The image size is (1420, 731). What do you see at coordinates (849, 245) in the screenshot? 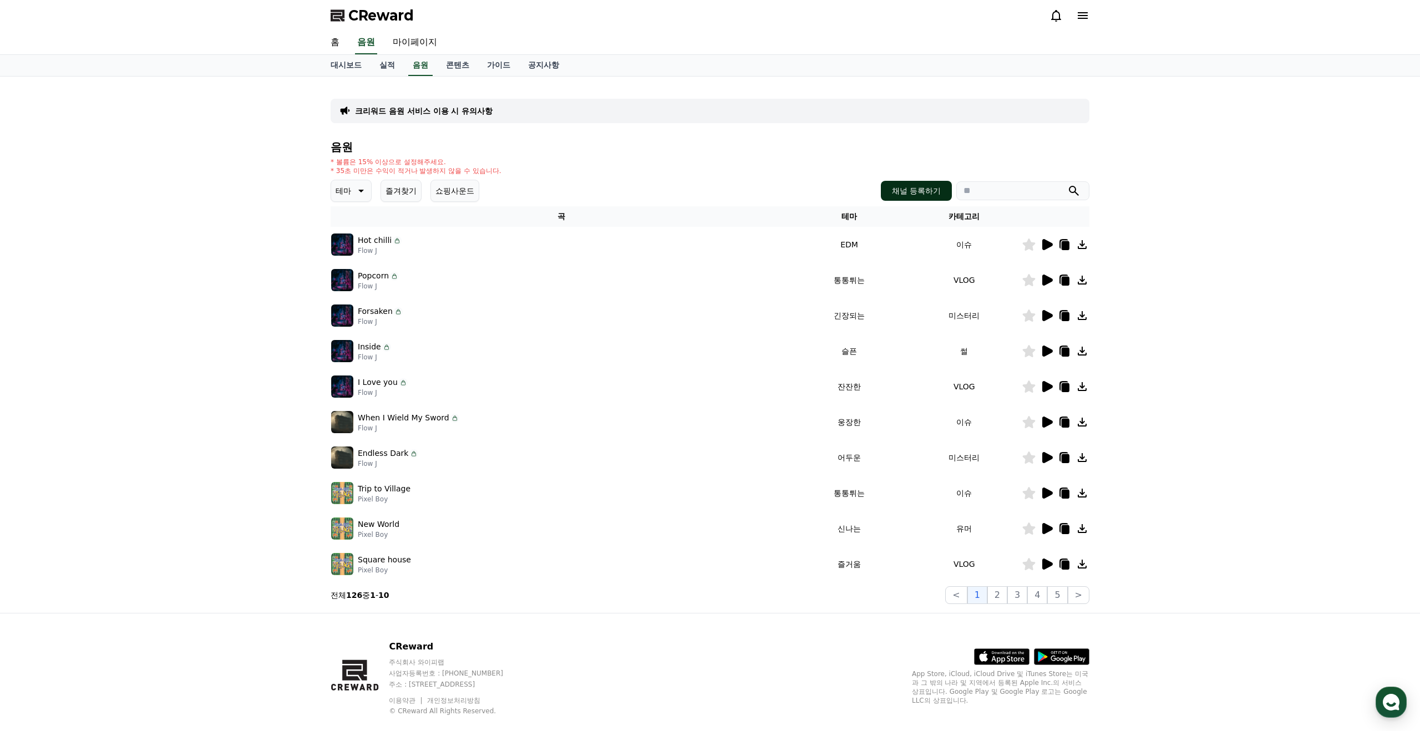
I see `td: EDM` at bounding box center [849, 245].